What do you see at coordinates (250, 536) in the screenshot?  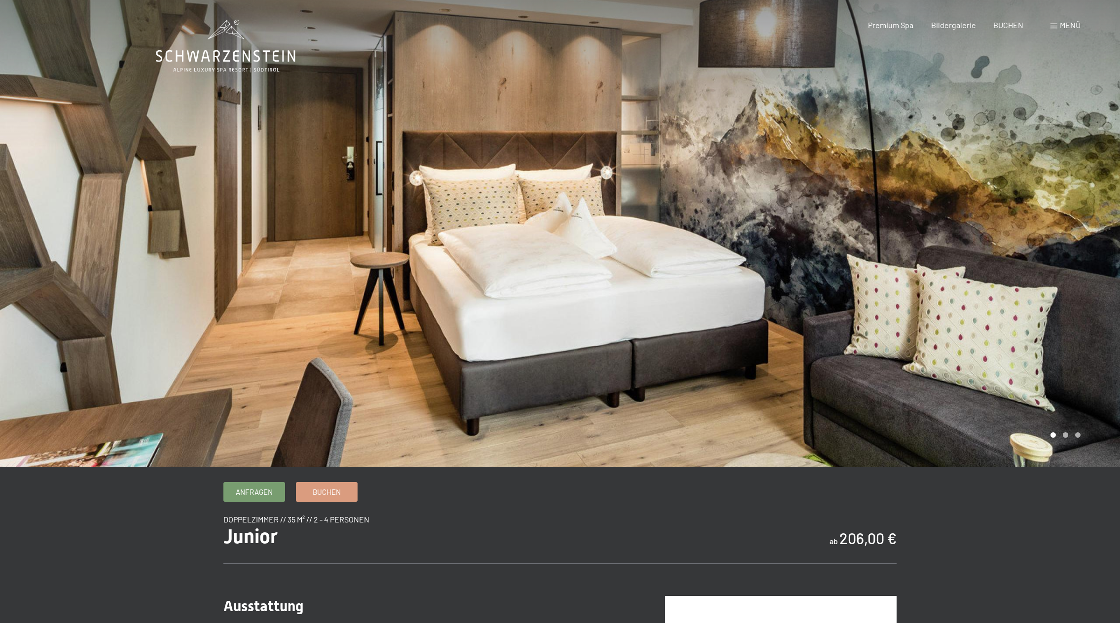 I see `span: Junior` at bounding box center [250, 536].